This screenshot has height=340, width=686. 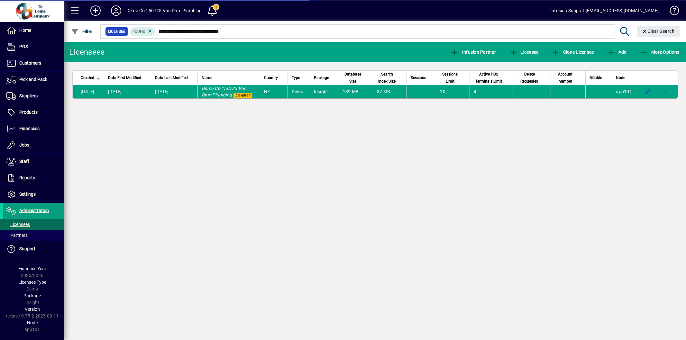 What do you see at coordinates (28, 96) in the screenshot?
I see `span: Suppliers` at bounding box center [28, 96].